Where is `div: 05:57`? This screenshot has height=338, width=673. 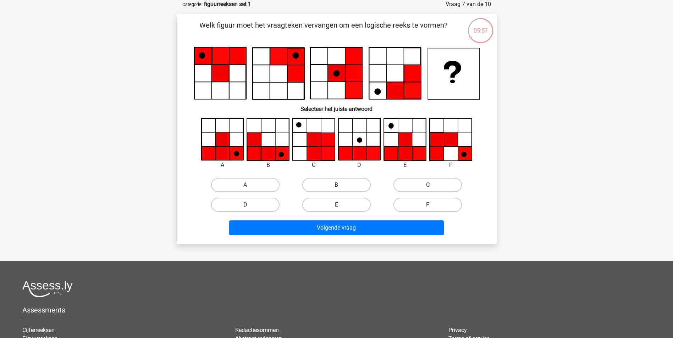
div: 05:57 is located at coordinates (480, 26).